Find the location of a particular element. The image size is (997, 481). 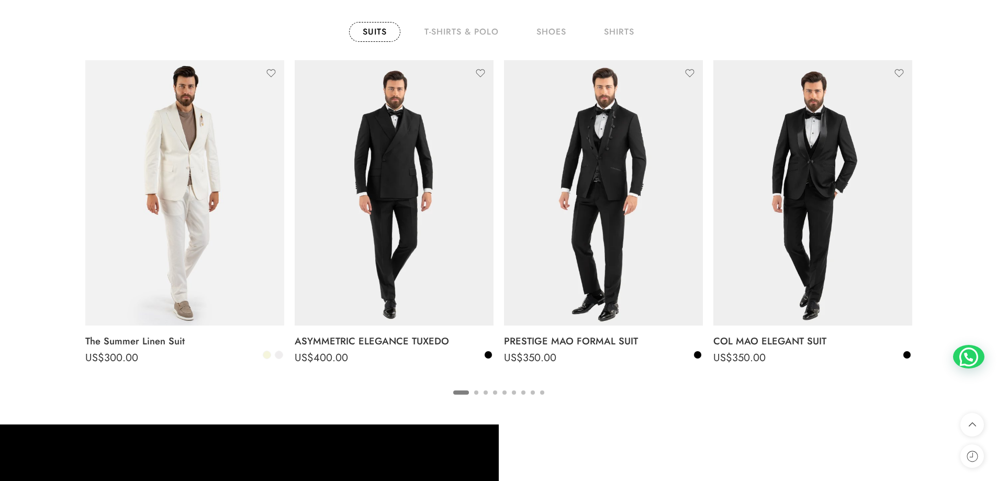

a: PRESTIGE MAO FORMAL SUIT is located at coordinates (603, 341).